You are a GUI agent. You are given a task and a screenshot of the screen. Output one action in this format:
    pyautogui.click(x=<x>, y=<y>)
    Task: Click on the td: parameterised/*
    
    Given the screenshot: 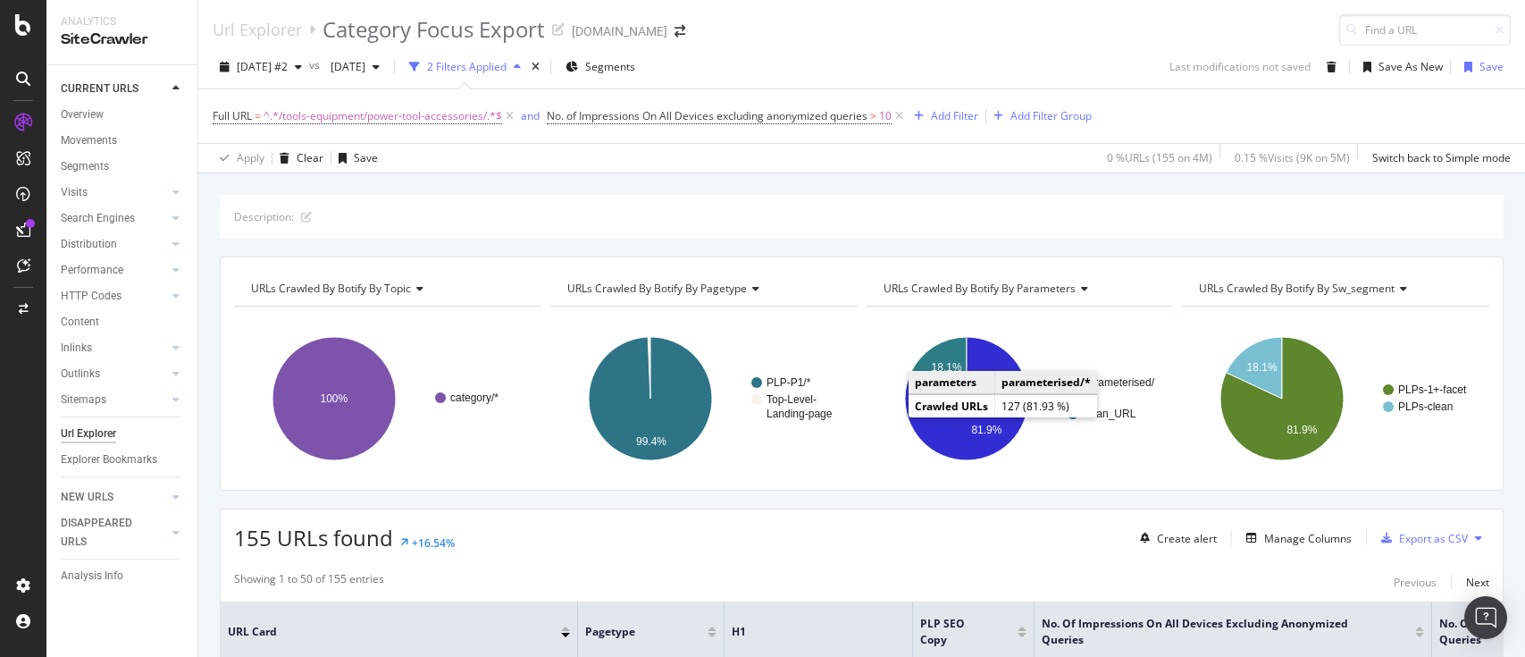 What is the action you would take?
    pyautogui.click(x=1046, y=382)
    